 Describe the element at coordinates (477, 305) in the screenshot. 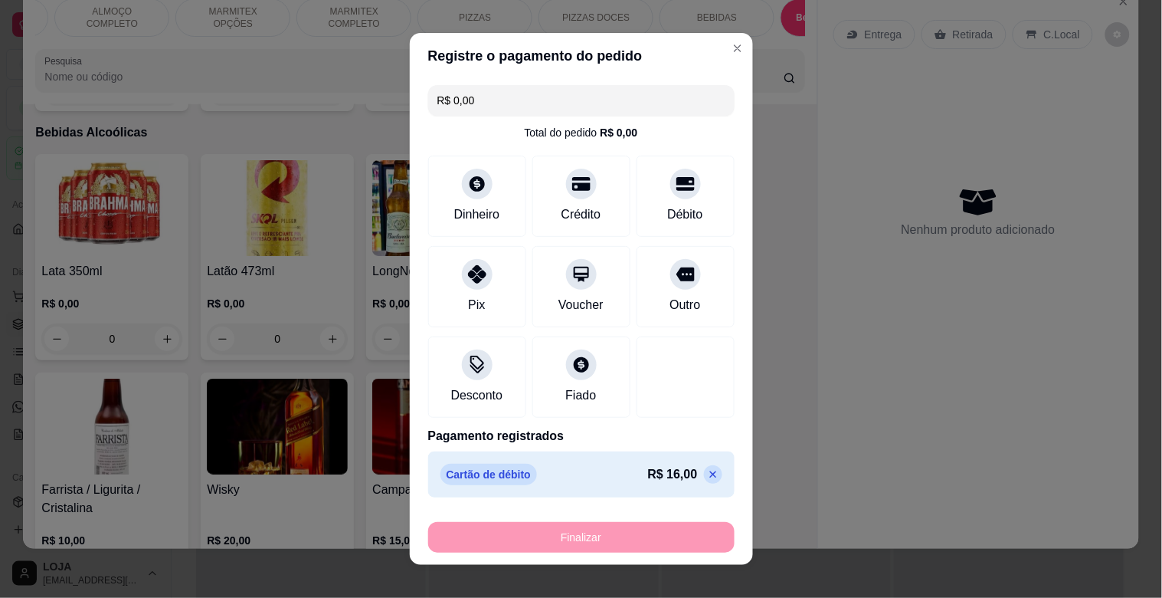

I see `div: Pix` at that location.